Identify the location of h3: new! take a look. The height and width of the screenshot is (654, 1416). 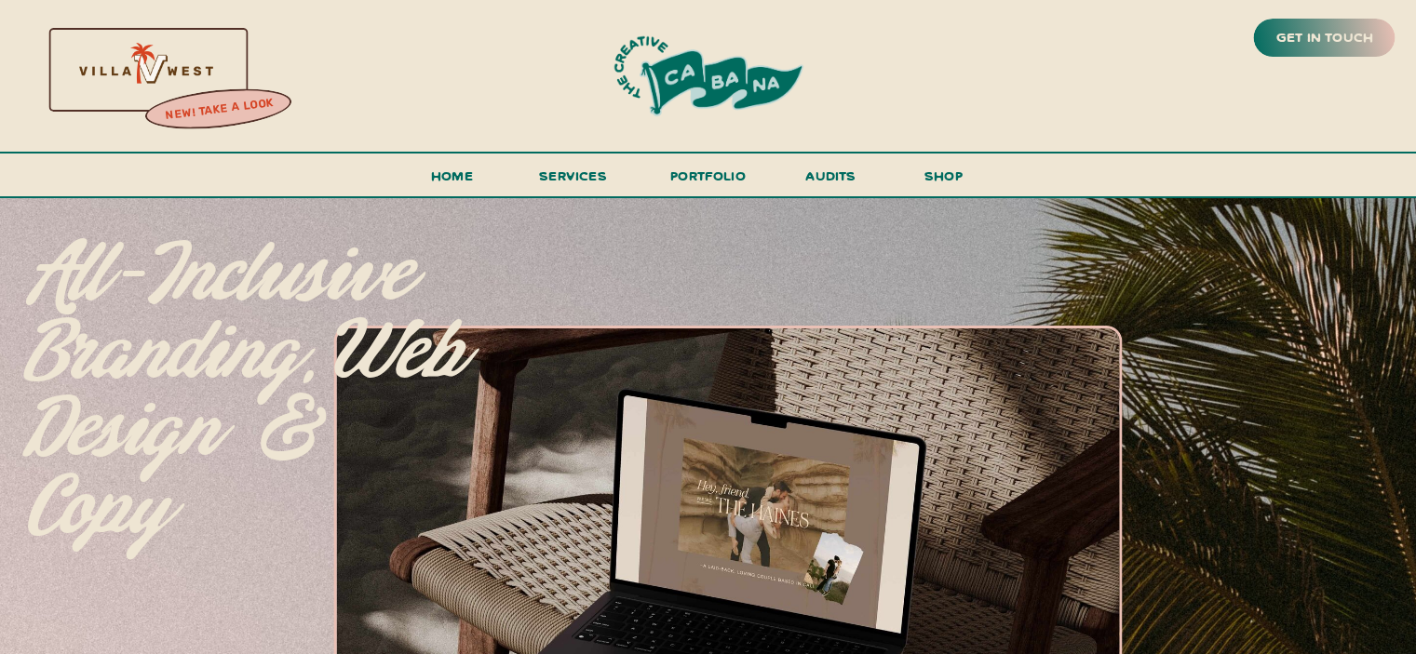
(219, 110).